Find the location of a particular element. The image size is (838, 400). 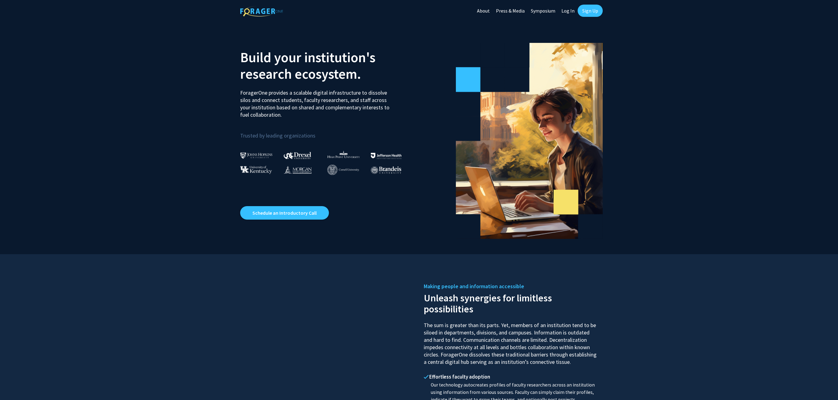

img: Thomas Jefferson University is located at coordinates (386, 155).